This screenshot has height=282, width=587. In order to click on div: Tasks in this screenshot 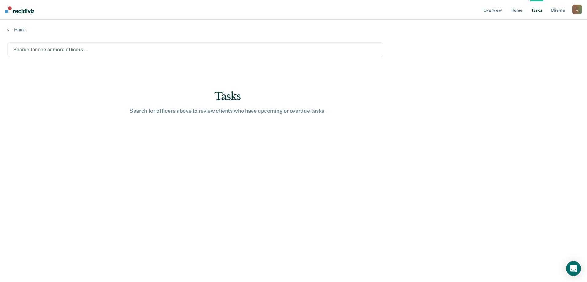, I will do `click(227, 96)`.